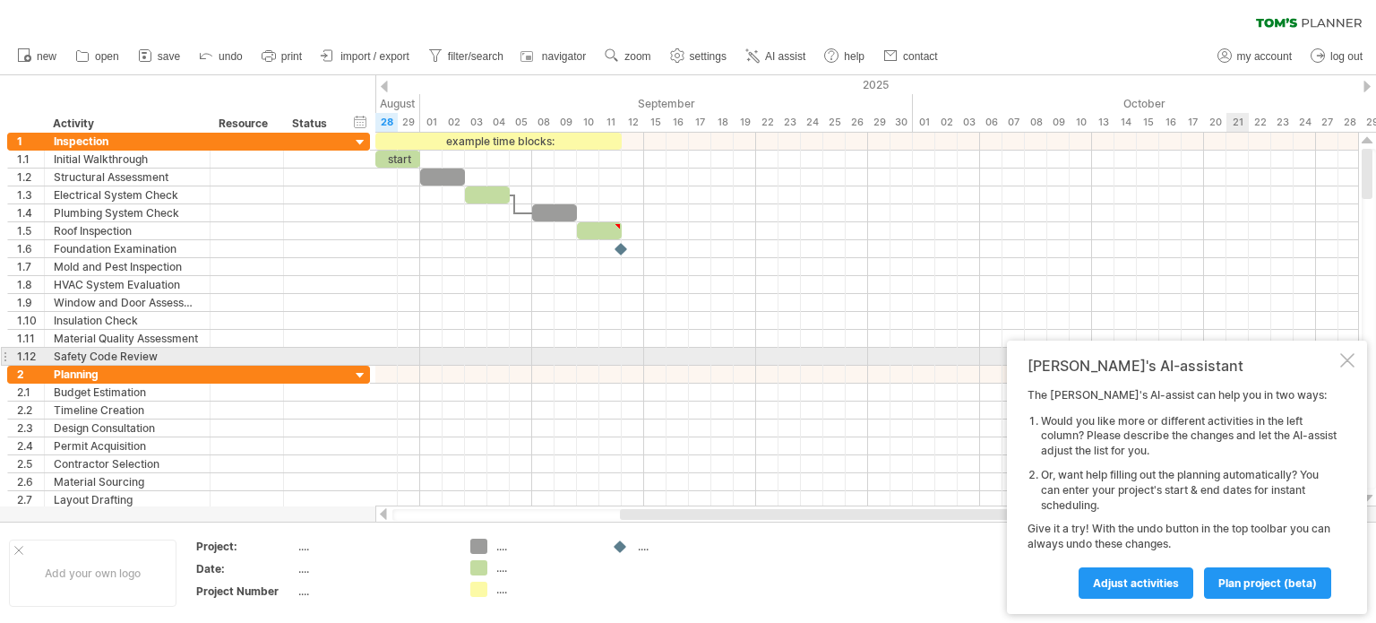 This screenshot has width=1376, height=623. Describe the element at coordinates (722, 122) in the screenshot. I see `div: Thursday, 18 September 2025` at that location.